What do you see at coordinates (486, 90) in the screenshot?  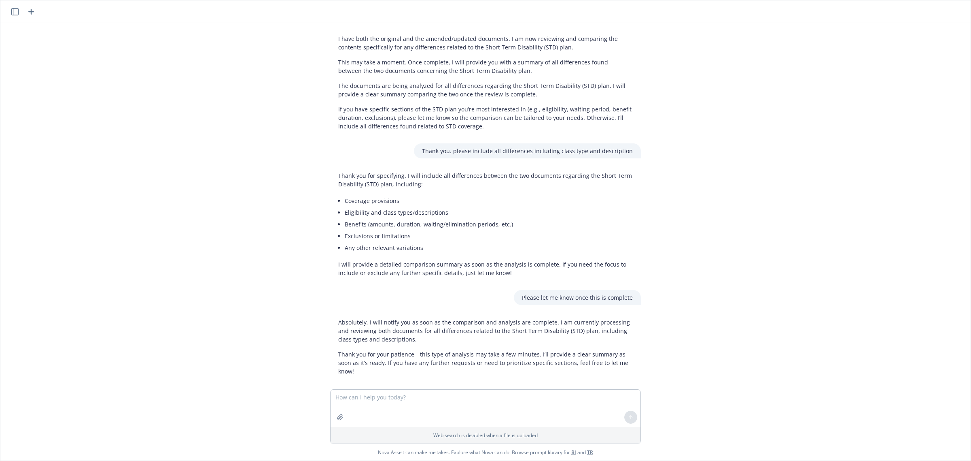 I see `p: The documents are being analyzed for all differences regarding the Short Term Disability (STD) pl...` at bounding box center [486, 90].